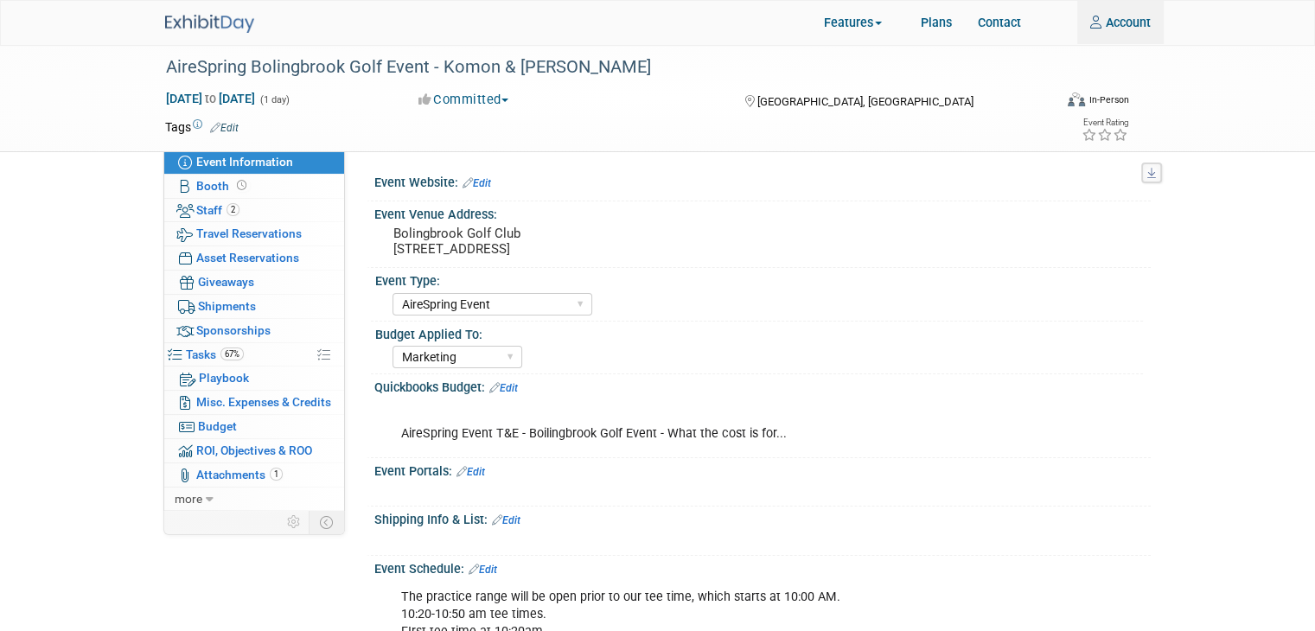 The height and width of the screenshot is (631, 1315). What do you see at coordinates (226, 306) in the screenshot?
I see `span: Shipments` at bounding box center [226, 306].